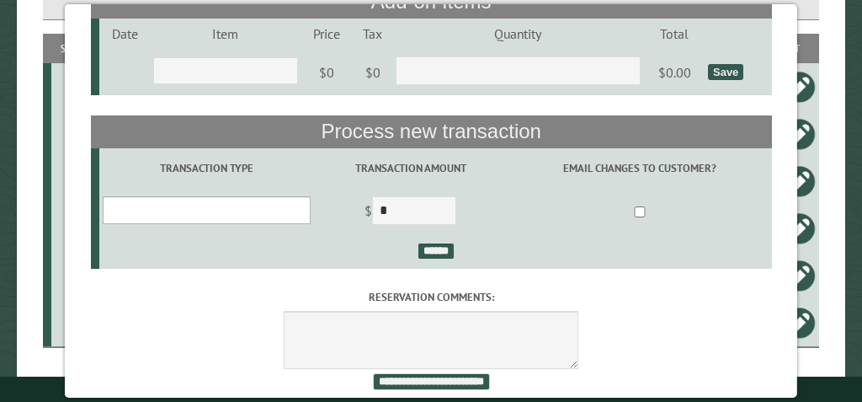 The width and height of the screenshot is (862, 402). I want to click on td: Item, so click(225, 34).